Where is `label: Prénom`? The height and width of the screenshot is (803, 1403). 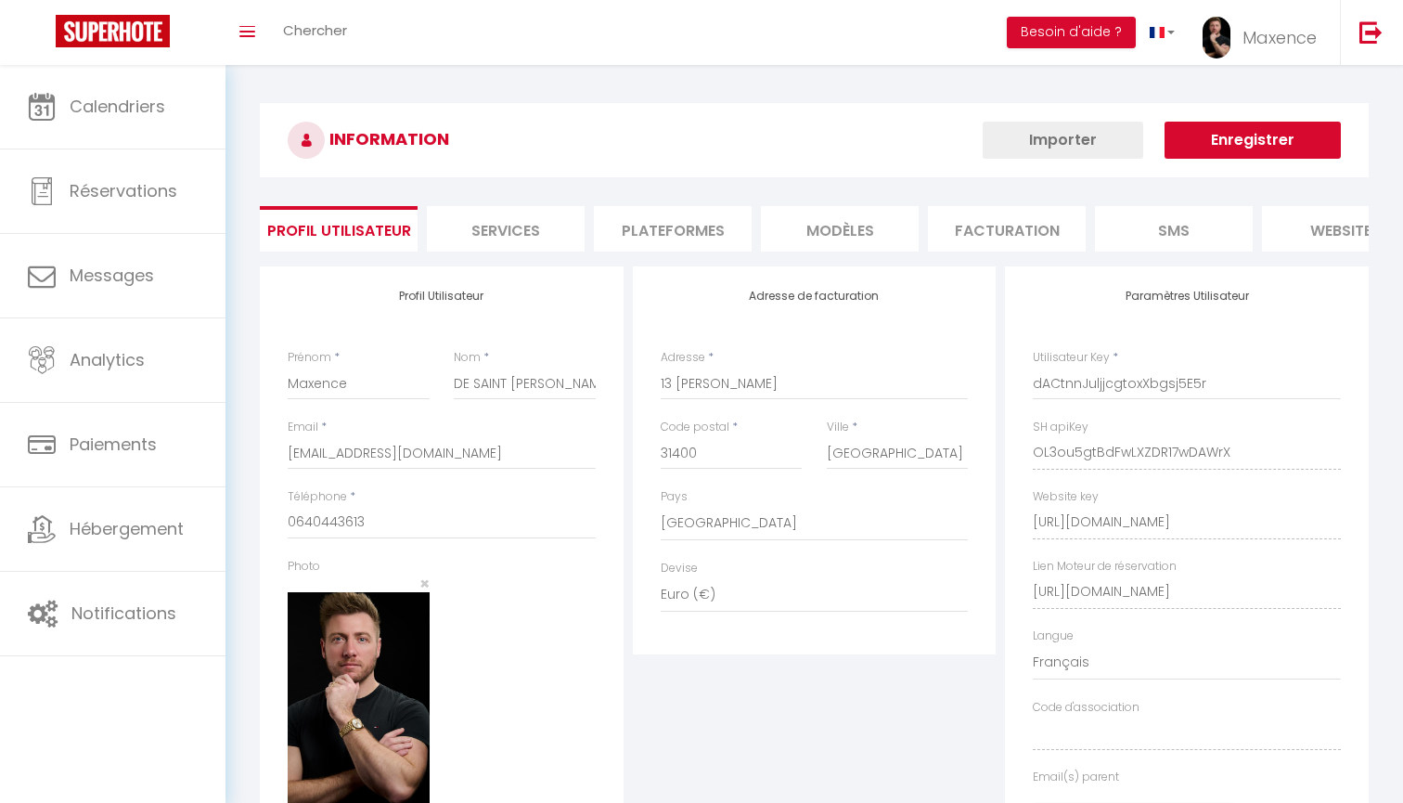
label: Prénom is located at coordinates (309, 357).